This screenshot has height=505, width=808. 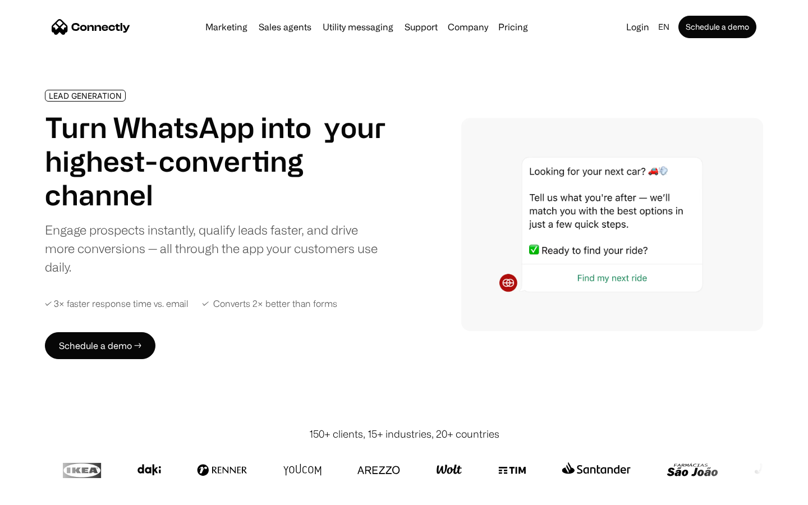 What do you see at coordinates (117, 303) in the screenshot?
I see `div: ✓ 3× faster response time vs. email` at bounding box center [117, 303].